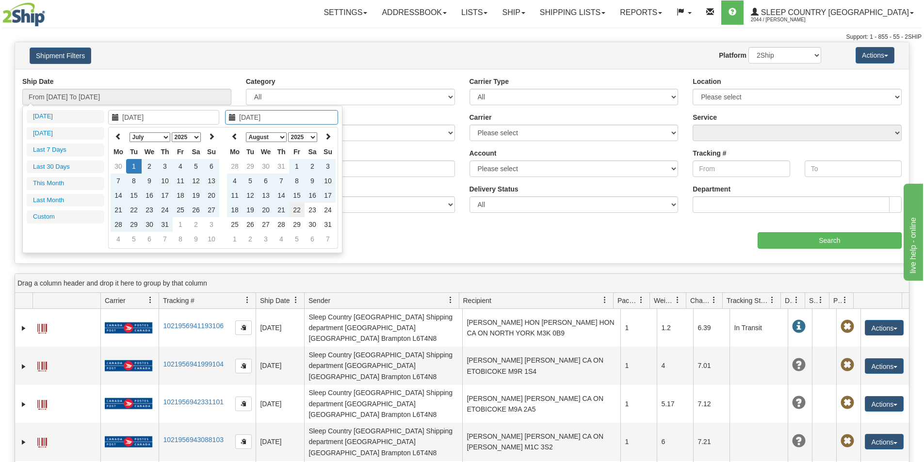 This screenshot has height=462, width=924. What do you see at coordinates (628, 301) in the screenshot?
I see `span: Packages` at bounding box center [628, 301].